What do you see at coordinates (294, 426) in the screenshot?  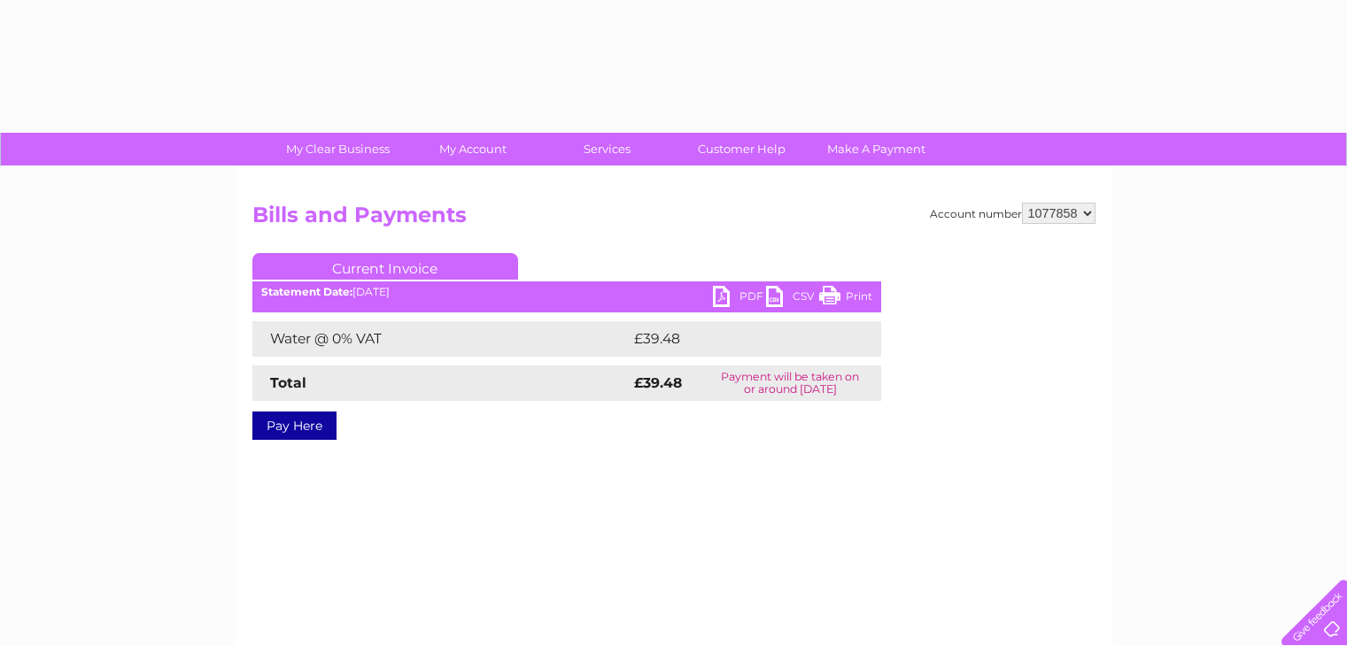 I see `a: Pay Here` at bounding box center [294, 426].